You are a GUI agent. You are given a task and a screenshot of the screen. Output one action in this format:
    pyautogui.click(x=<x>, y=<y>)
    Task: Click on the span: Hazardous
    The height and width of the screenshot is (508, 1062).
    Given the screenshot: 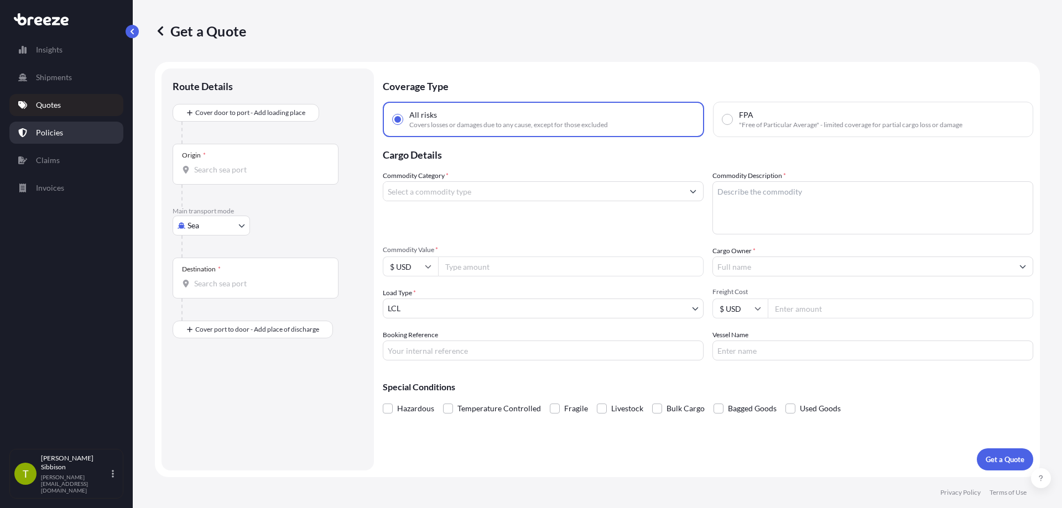 What is the action you would take?
    pyautogui.click(x=415, y=409)
    